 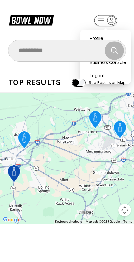 What do you see at coordinates (35, 82) in the screenshot?
I see `div: Top results` at bounding box center [35, 82].